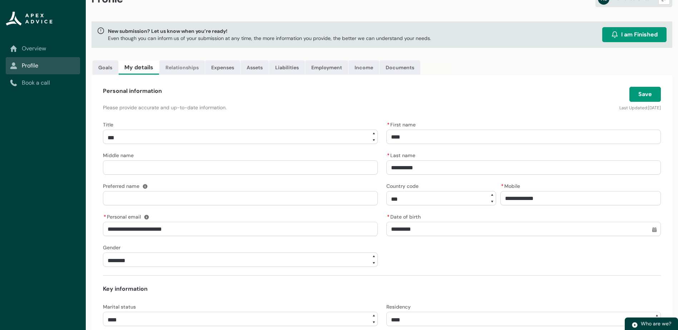  I want to click on span: Residency, so click(399, 307).